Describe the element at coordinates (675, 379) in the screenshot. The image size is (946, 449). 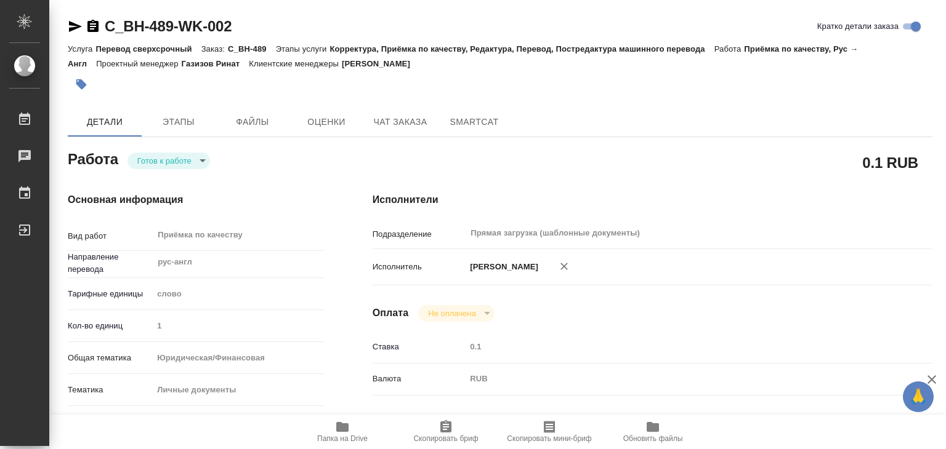
I see `div: RUB` at that location.